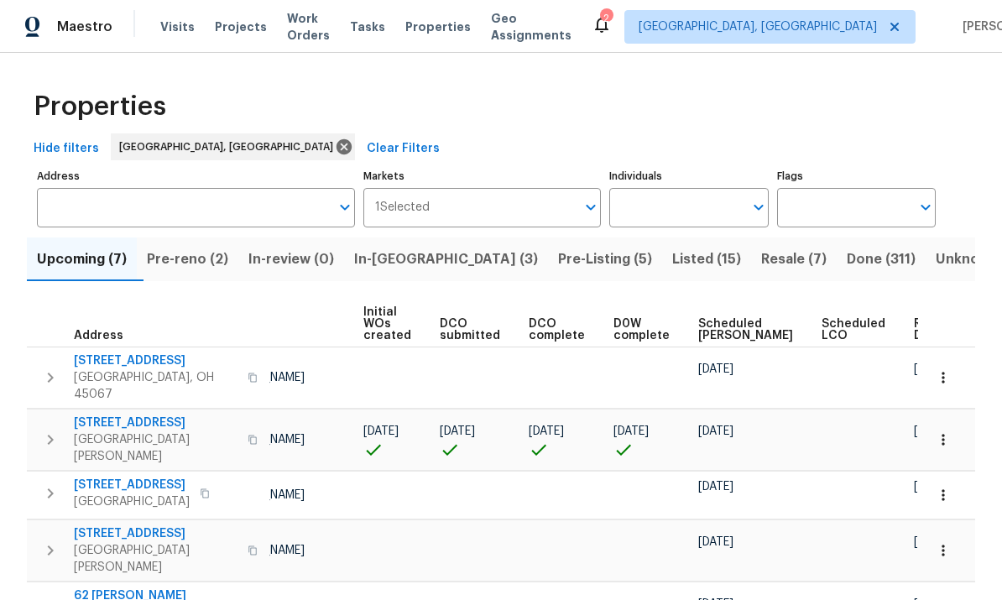 The height and width of the screenshot is (600, 1002). I want to click on span: Initial WOs created, so click(387, 324).